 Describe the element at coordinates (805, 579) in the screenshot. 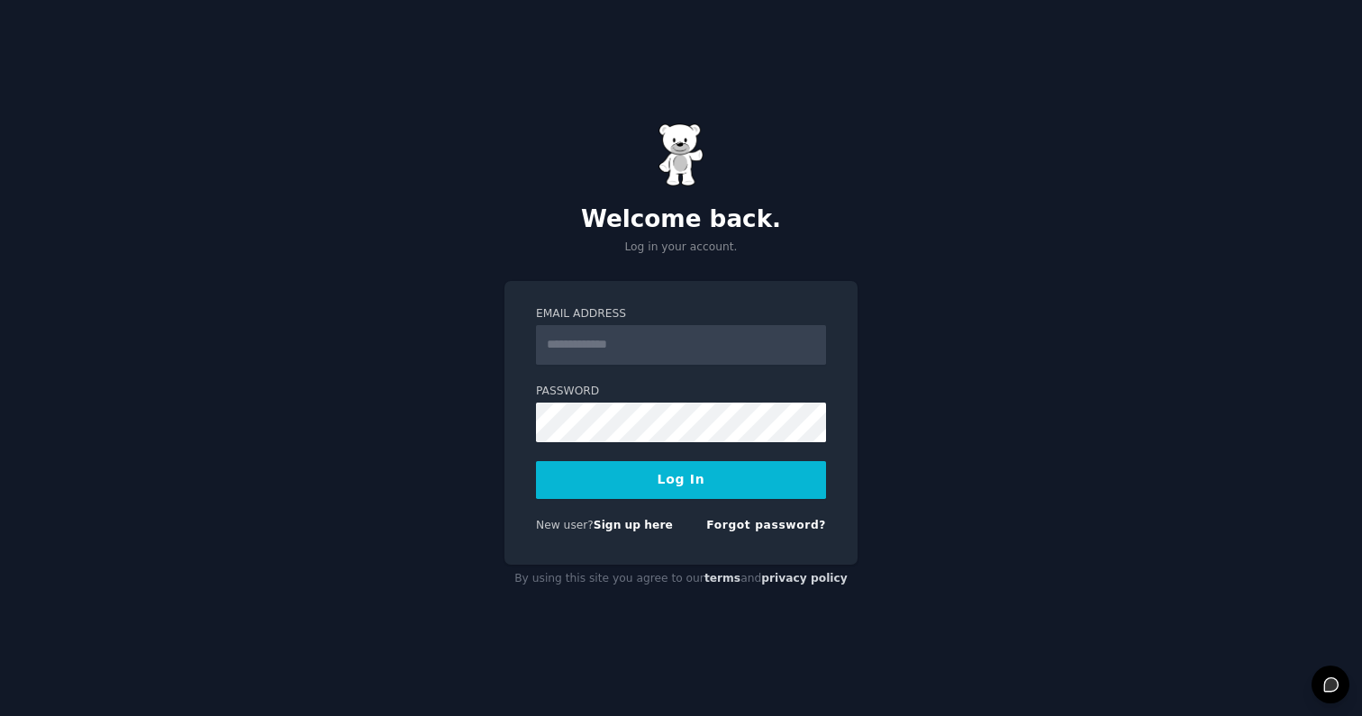

I see `a: privacy policy` at that location.